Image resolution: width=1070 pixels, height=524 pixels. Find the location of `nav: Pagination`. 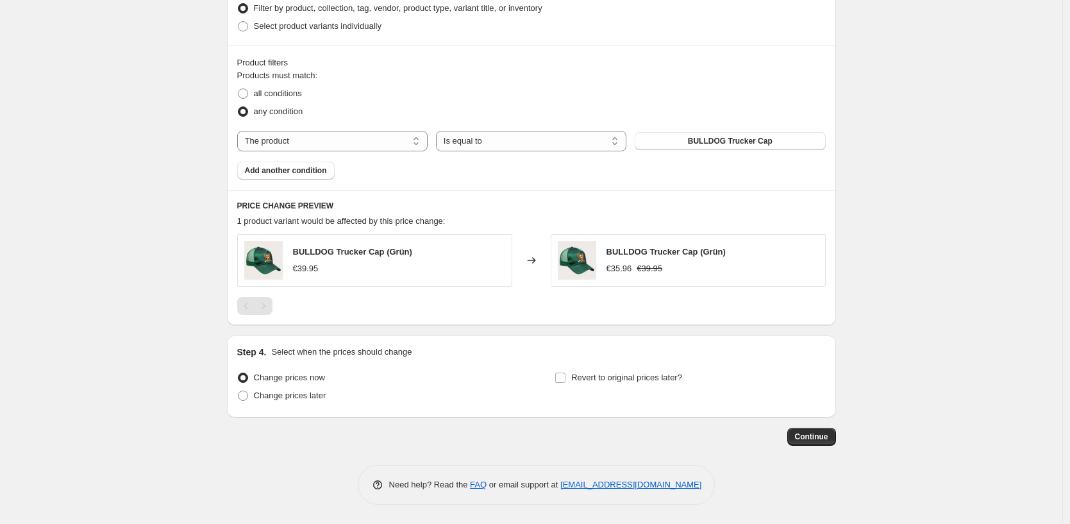

nav: Pagination is located at coordinates (255, 306).